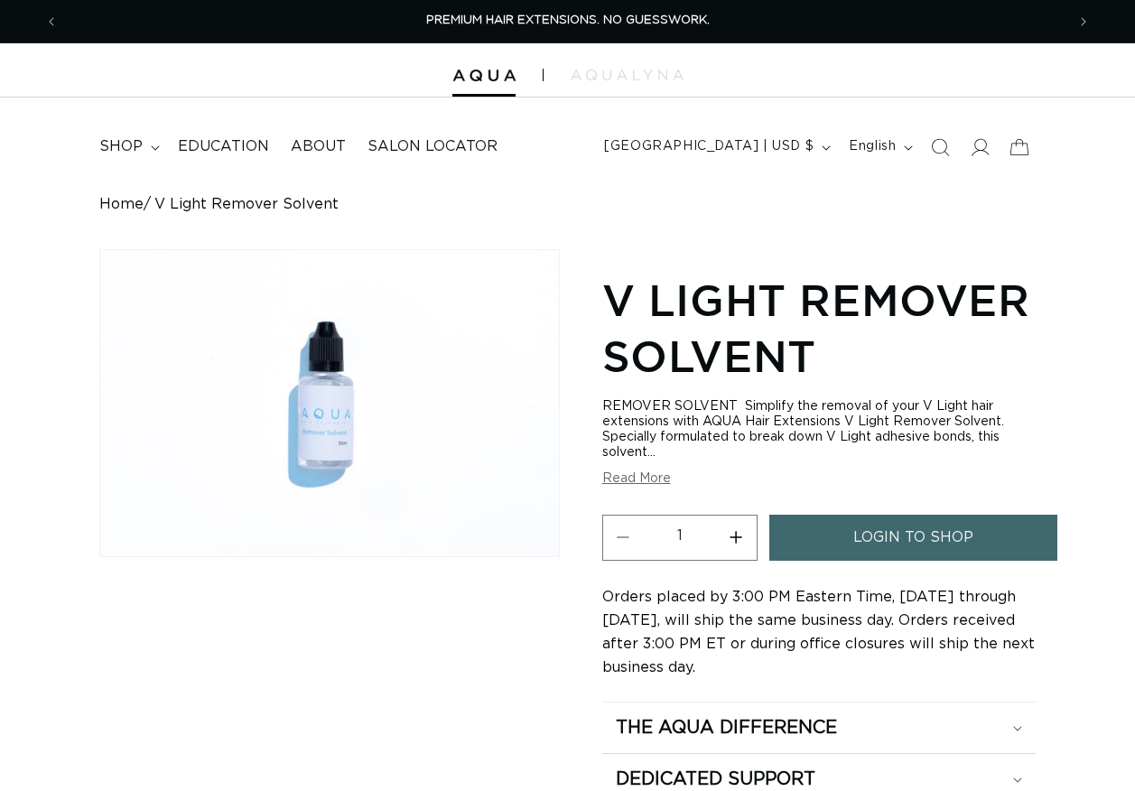  Describe the element at coordinates (484, 76) in the screenshot. I see `img: Aqua Hair Extensions` at that location.